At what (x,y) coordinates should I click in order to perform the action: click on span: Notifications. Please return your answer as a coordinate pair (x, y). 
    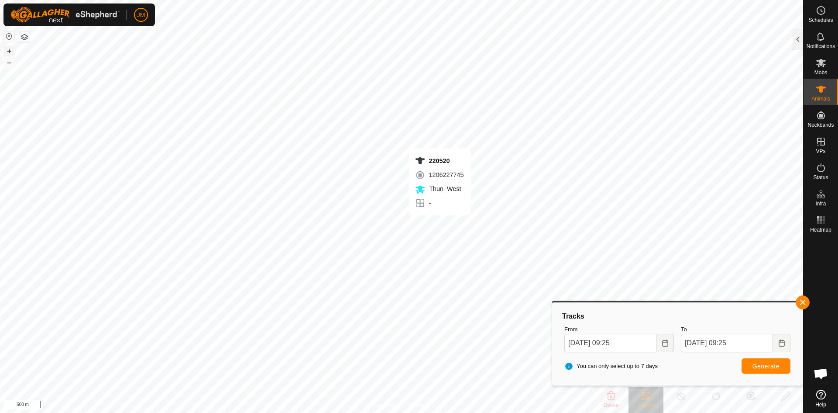
    Looking at the image, I should click on (821, 46).